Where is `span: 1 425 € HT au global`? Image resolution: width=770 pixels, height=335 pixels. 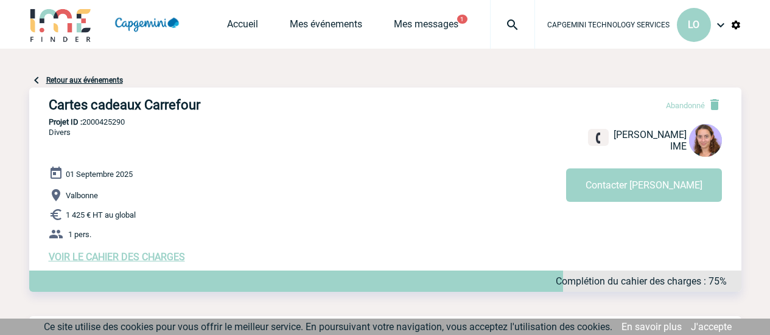
span: 1 425 € HT au global is located at coordinates (100, 215).